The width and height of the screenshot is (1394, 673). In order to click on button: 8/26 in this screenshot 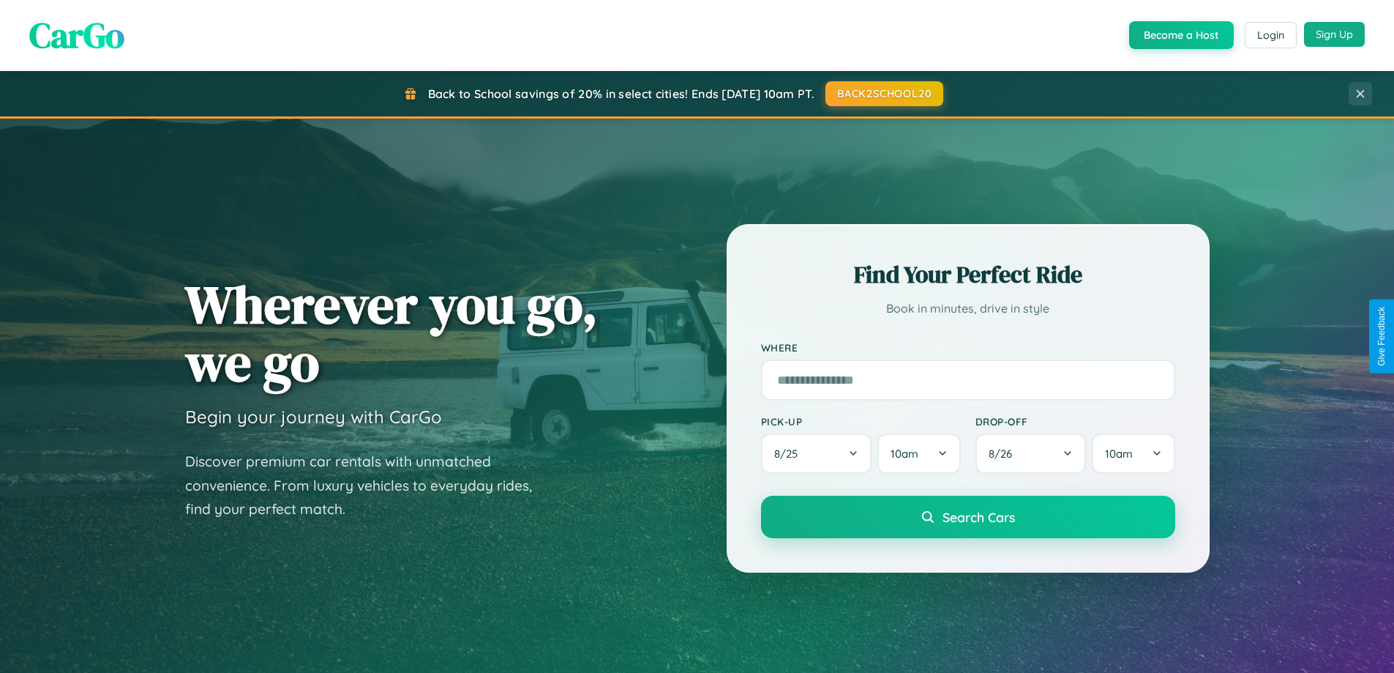, I will do `click(1031, 453)`.